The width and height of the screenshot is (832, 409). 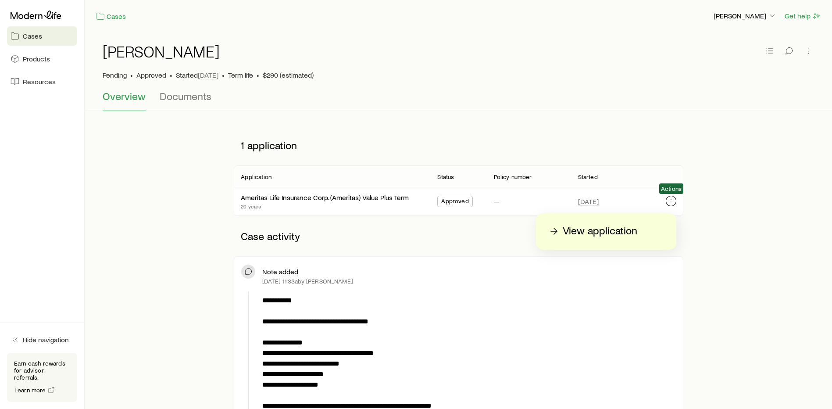 What do you see at coordinates (240, 75) in the screenshot?
I see `span: Term life` at bounding box center [240, 75].